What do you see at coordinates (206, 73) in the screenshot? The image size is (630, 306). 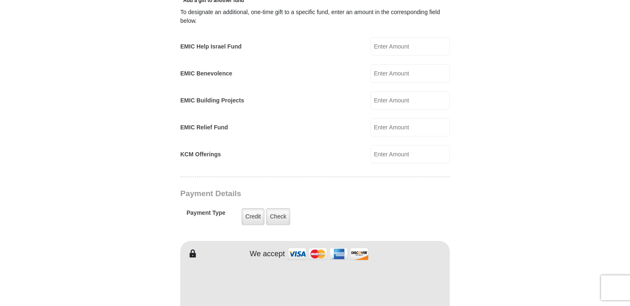 I see `label: EMIC Benevolence` at bounding box center [206, 73].